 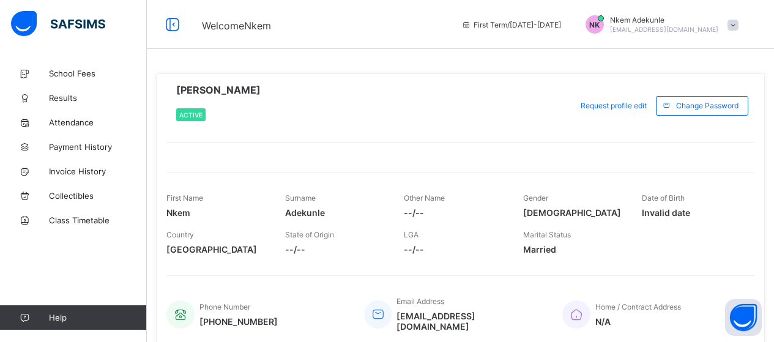 I want to click on span: Request profile edit, so click(x=614, y=105).